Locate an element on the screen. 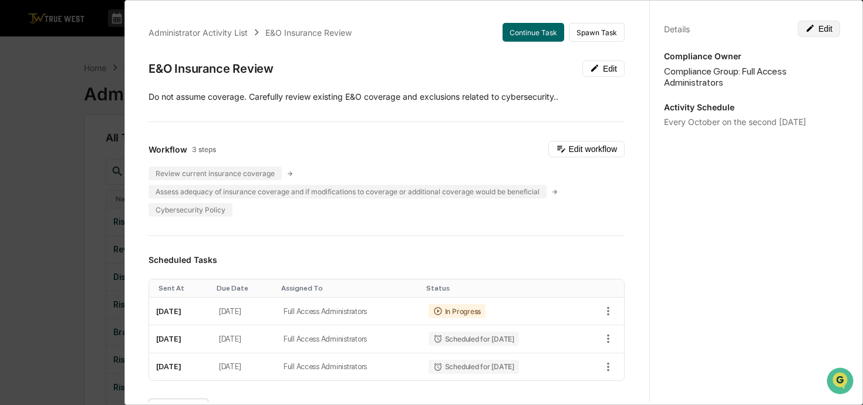 This screenshot has height=405, width=863. img: f2157a4c-a0d3-4daa-907e-bb6f0de503a5-1751232295721 is located at coordinates (15, 15).